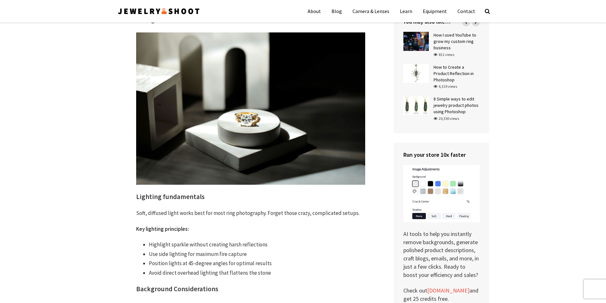 The height and width of the screenshot is (303, 606). I want to click on li: Avoid direct overhead lighting that flattens the stone, so click(257, 273).